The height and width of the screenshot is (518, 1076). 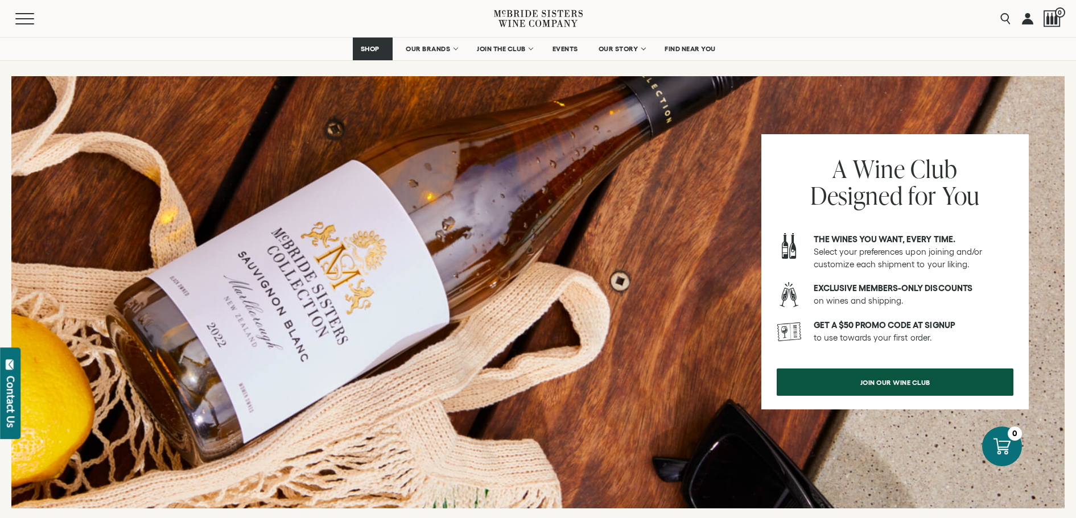 What do you see at coordinates (893, 288) in the screenshot?
I see `strong: Exclusive members-only discounts` at bounding box center [893, 288].